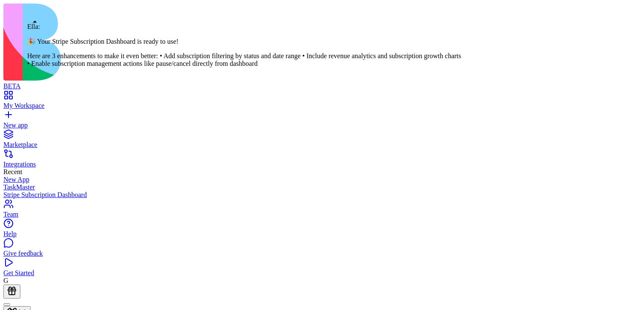 This screenshot has height=310, width=642. Describe the element at coordinates (321, 86) in the screenshot. I see `div: BETA` at that location.